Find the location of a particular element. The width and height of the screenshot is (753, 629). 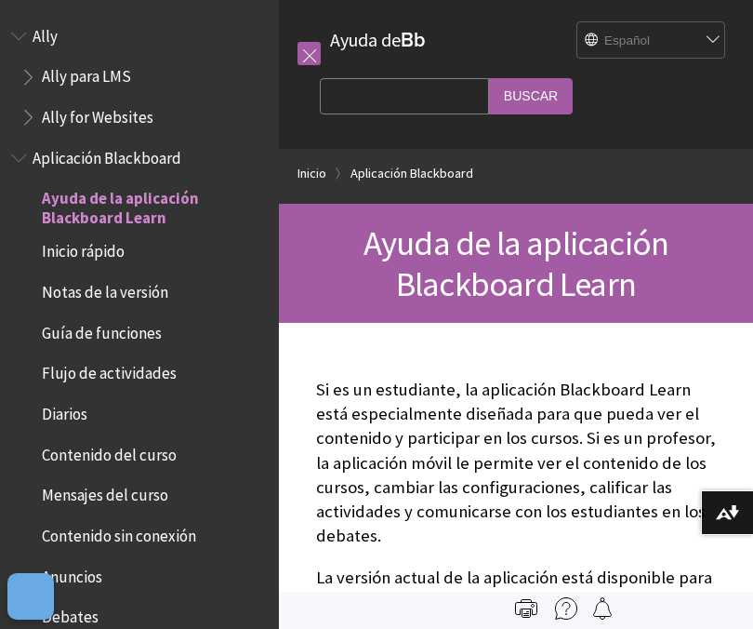

img: More help is located at coordinates (566, 608).